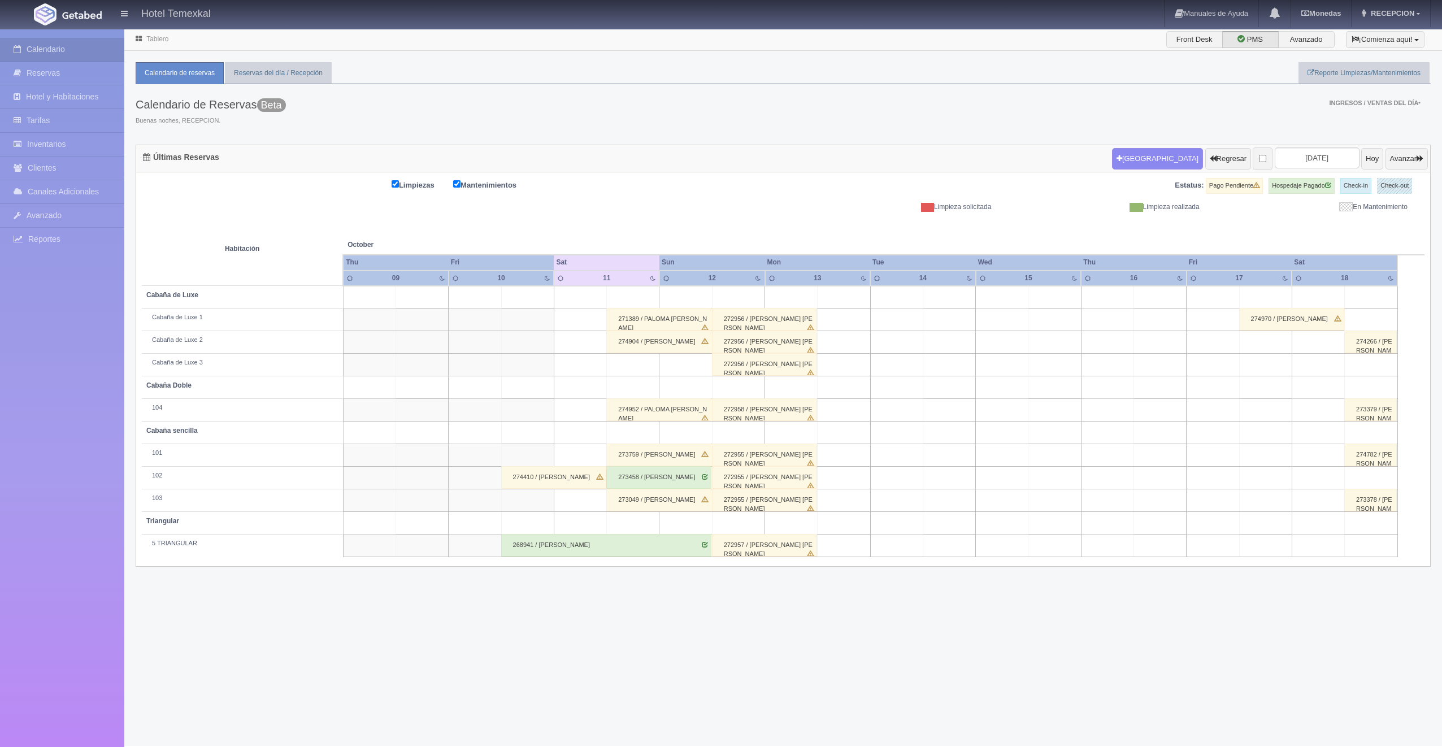 This screenshot has height=747, width=1442. I want to click on button: Avanzar, so click(1407, 159).